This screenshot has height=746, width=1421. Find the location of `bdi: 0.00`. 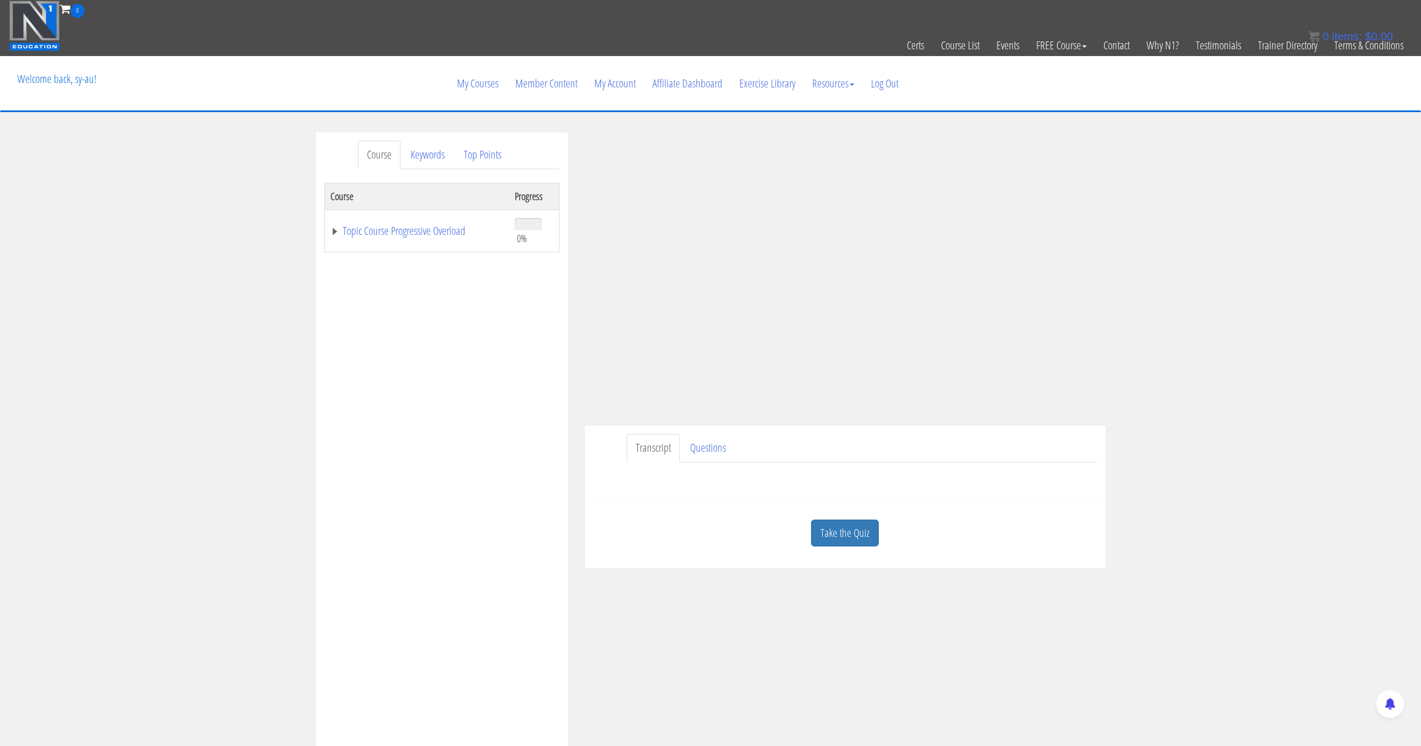

bdi: 0.00 is located at coordinates (1379, 36).